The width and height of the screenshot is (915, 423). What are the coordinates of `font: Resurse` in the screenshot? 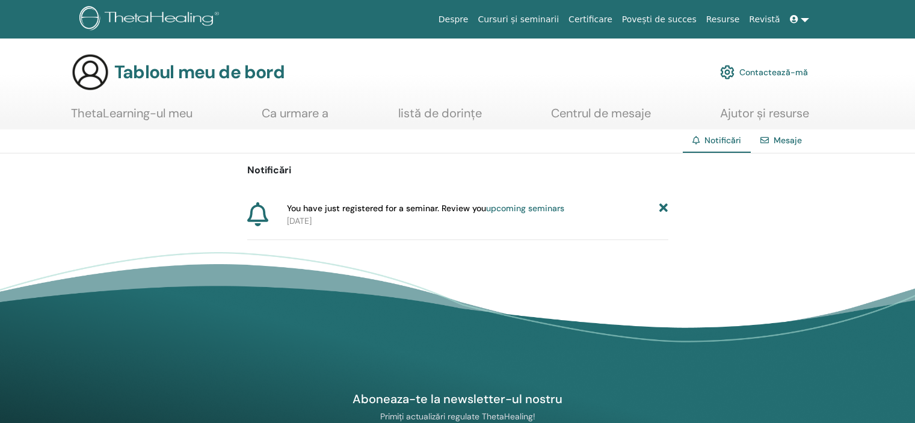 It's located at (723, 19).